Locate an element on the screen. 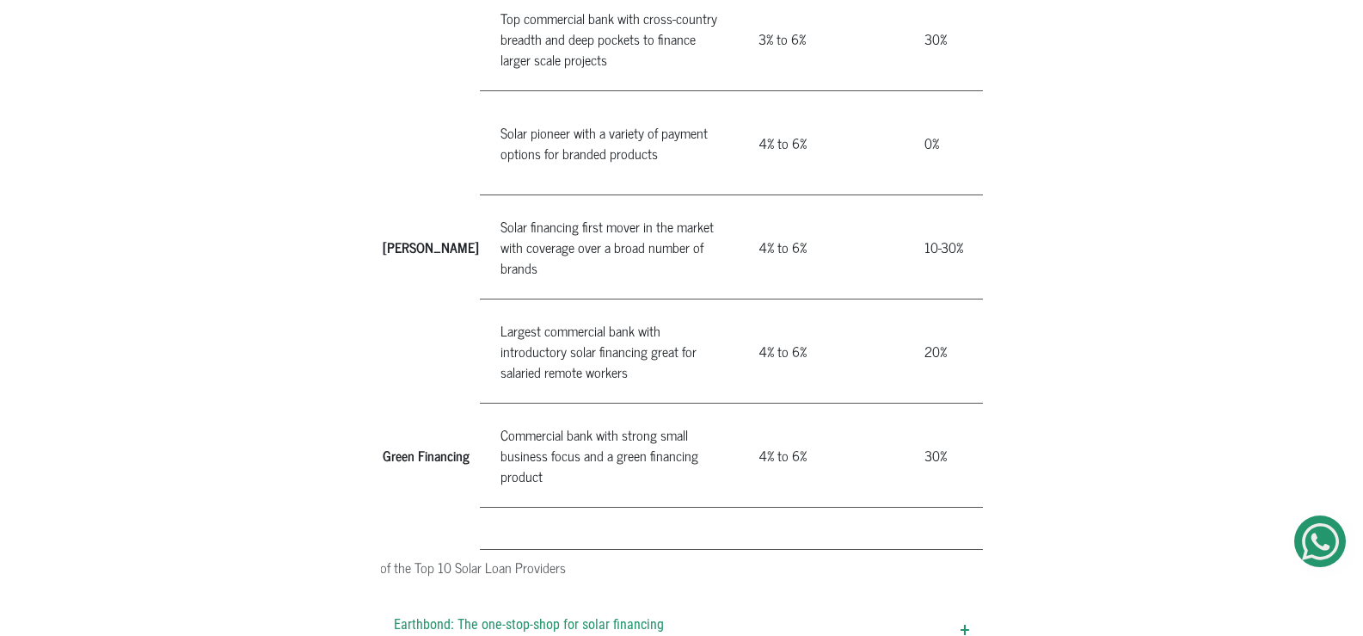 The height and width of the screenshot is (636, 1363). td: 0% is located at coordinates (991, 142).